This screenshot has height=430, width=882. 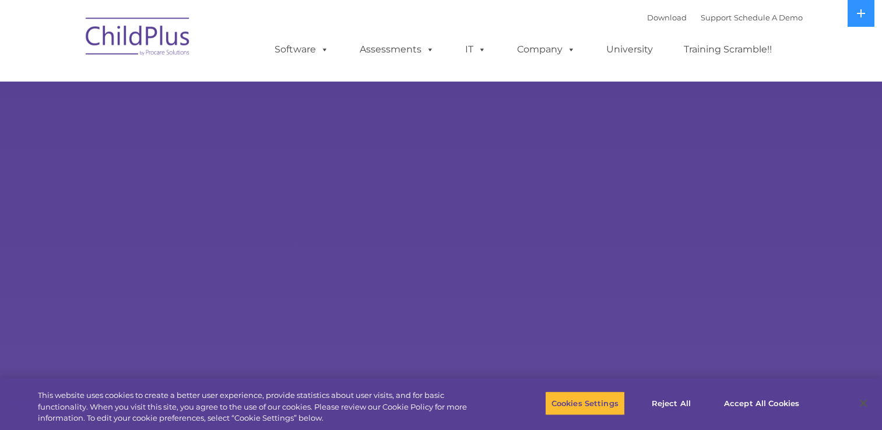 What do you see at coordinates (397, 50) in the screenshot?
I see `a: Assessments` at bounding box center [397, 50].